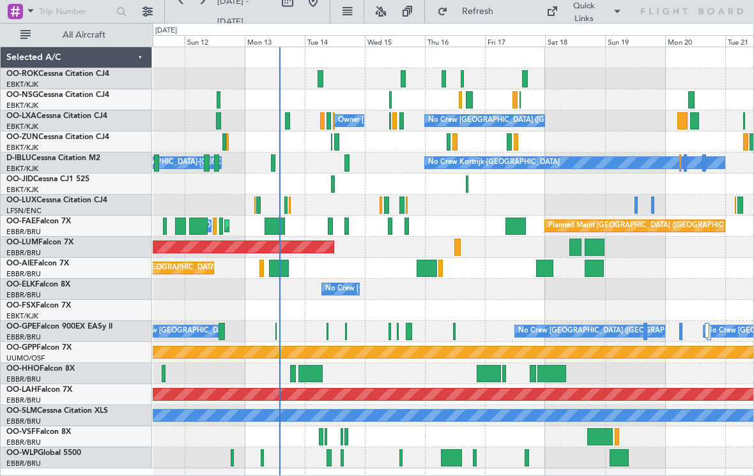  What do you see at coordinates (39, 390) in the screenshot?
I see `a: OO-LAHFalcon 7X` at bounding box center [39, 390].